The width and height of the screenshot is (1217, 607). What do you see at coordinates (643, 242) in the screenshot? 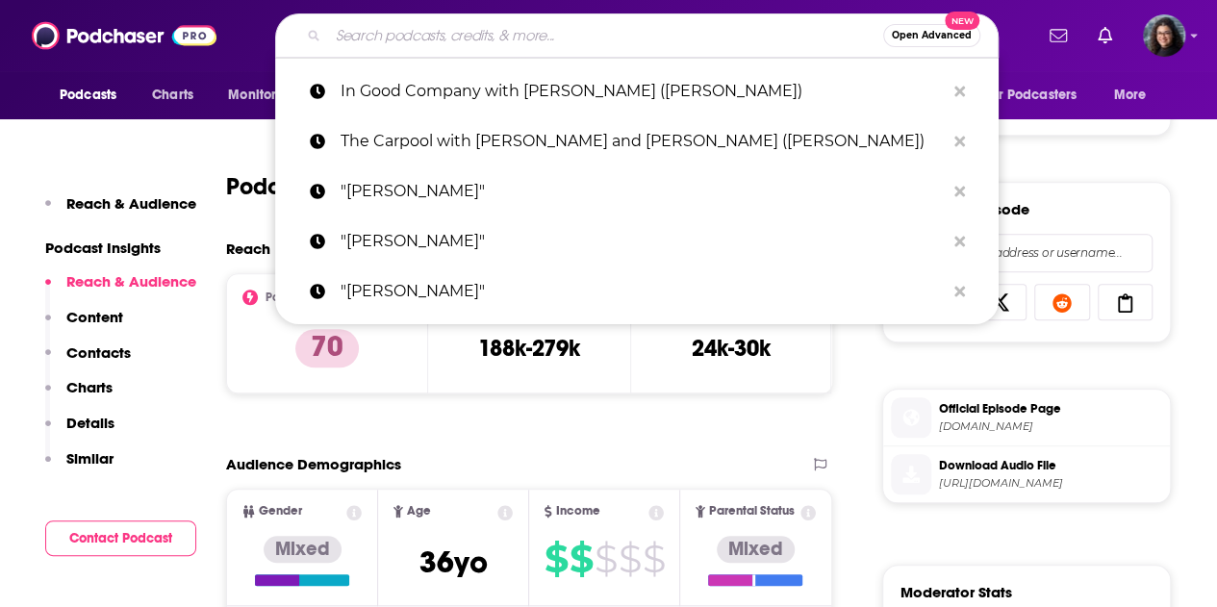
I see `p: "eimear bonner"` at bounding box center [643, 242].